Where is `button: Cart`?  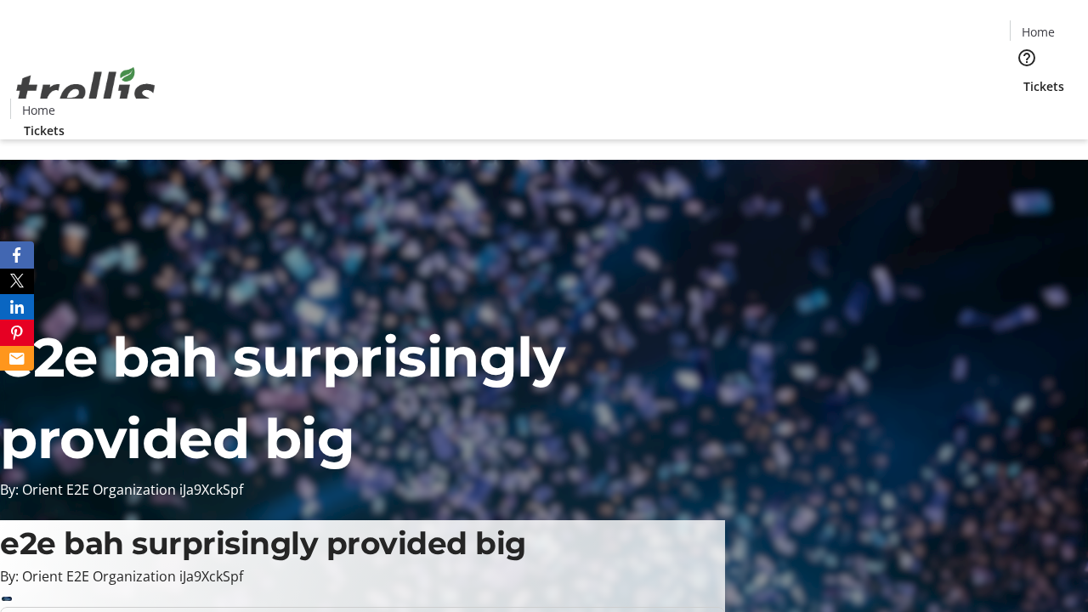 button: Cart is located at coordinates (1027, 112).